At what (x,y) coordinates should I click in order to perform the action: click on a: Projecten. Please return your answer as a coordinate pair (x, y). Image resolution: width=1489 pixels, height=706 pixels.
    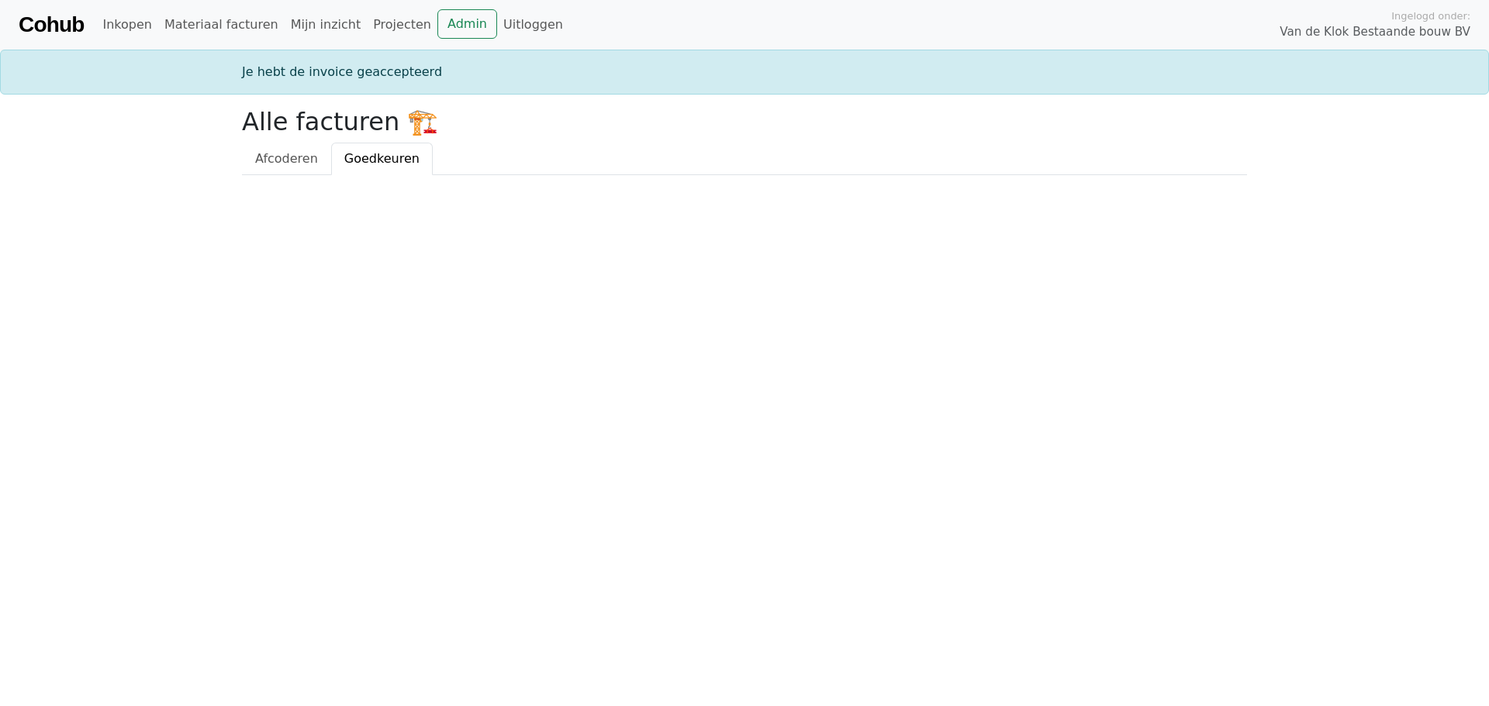
    Looking at the image, I should click on (402, 25).